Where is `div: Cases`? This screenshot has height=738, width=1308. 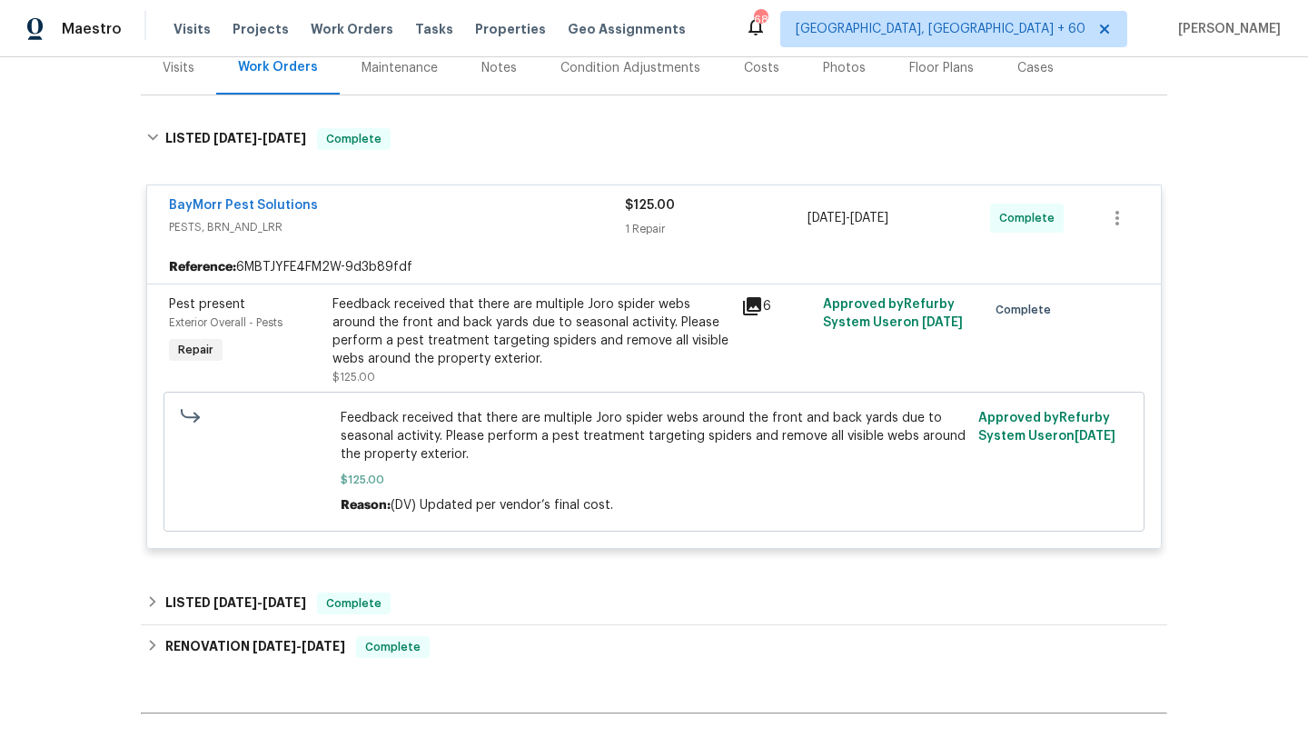
div: Cases is located at coordinates (1036, 68).